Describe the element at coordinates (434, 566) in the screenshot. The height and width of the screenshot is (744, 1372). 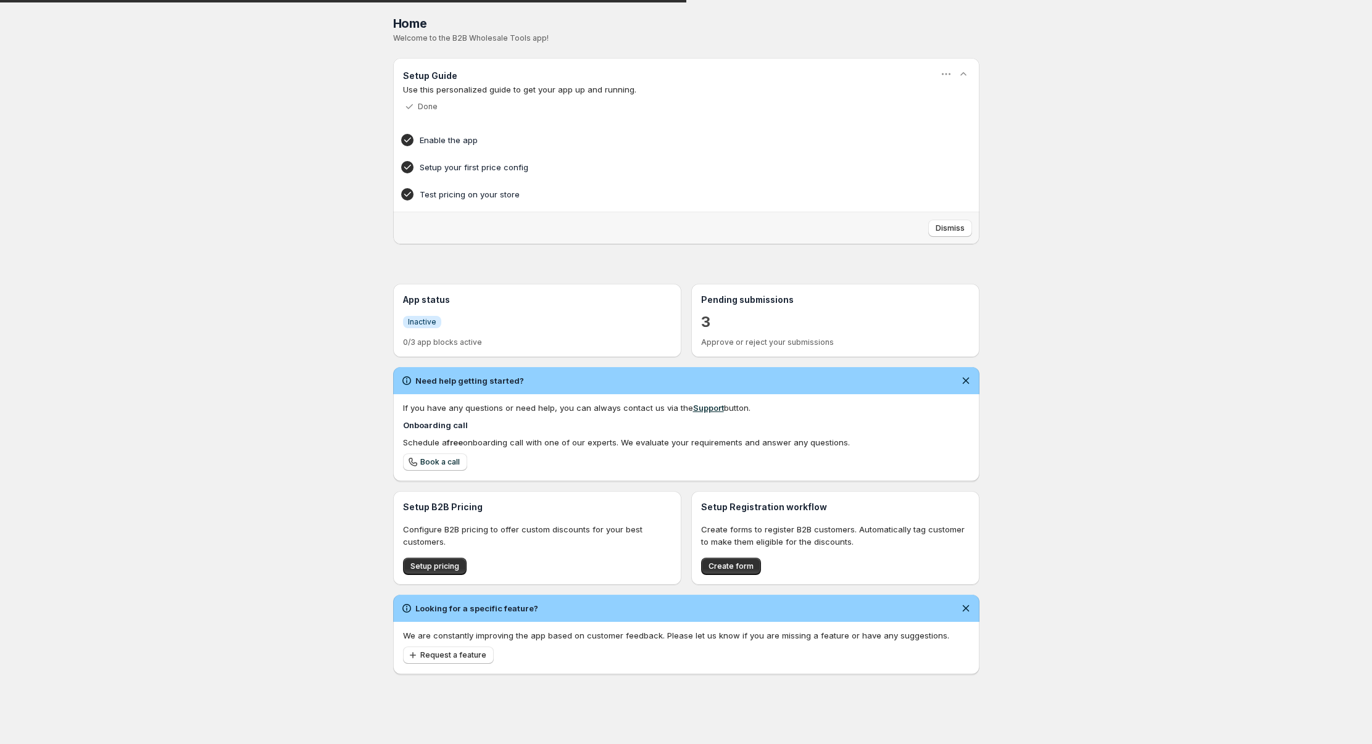
I see `span: Setup pricing` at that location.